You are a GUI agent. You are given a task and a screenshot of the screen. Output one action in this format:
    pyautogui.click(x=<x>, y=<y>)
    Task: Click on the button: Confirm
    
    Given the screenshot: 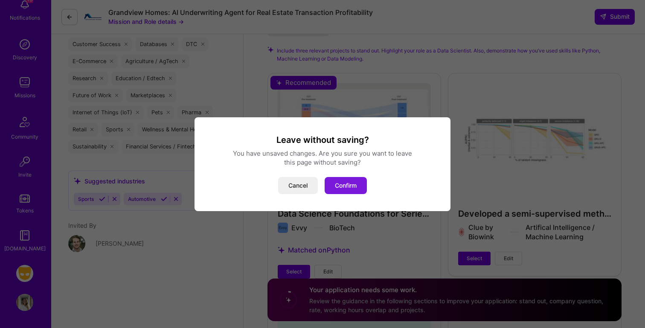 What is the action you would take?
    pyautogui.click(x=345, y=185)
    